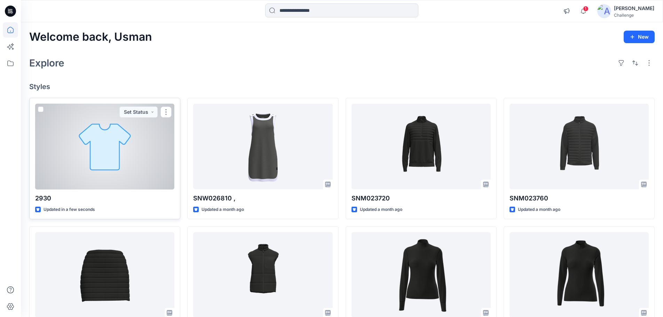 The image size is (663, 317). I want to click on img: avatar, so click(604, 11).